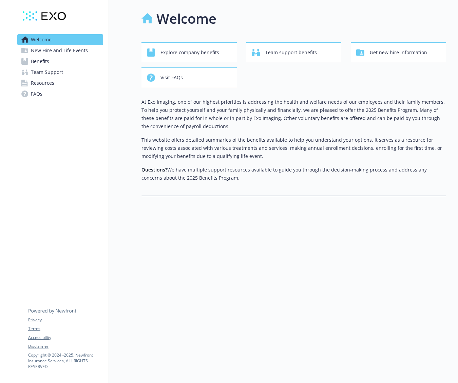 The image size is (458, 383). I want to click on span: Team support benefits, so click(291, 53).